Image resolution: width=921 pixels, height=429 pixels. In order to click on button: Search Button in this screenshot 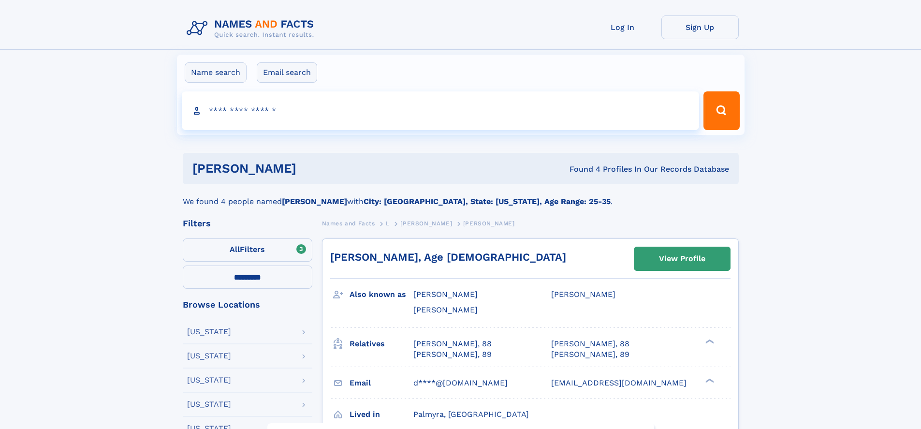, I will do `click(722, 111)`.